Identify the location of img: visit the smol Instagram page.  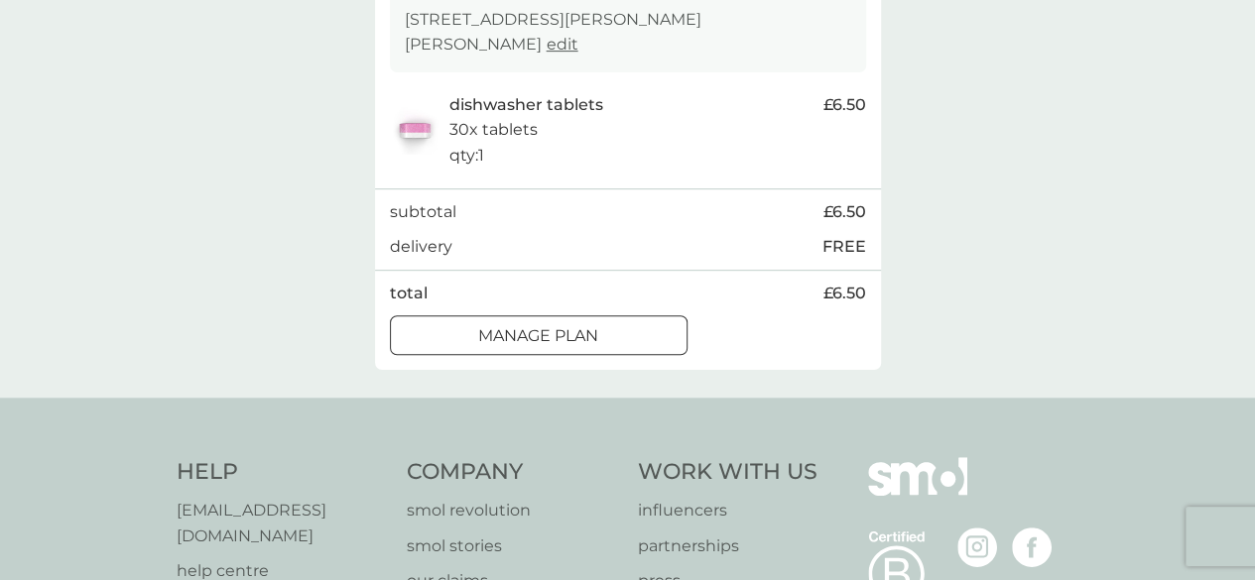
(977, 548).